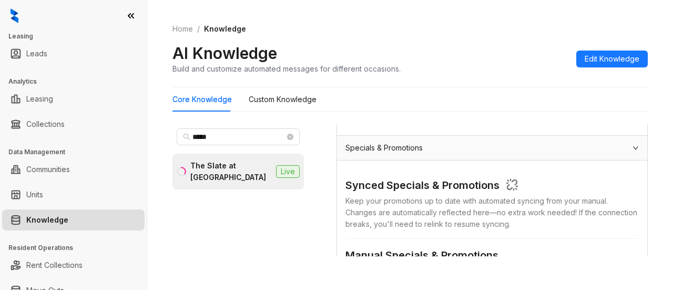 The width and height of the screenshot is (673, 290). Describe the element at coordinates (39, 99) in the screenshot. I see `a: Leasing` at that location.